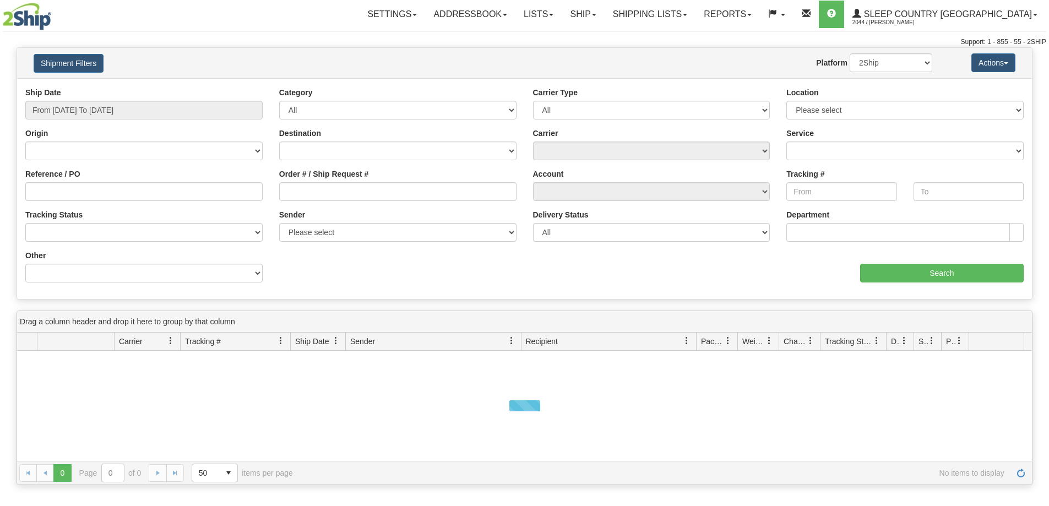 The width and height of the screenshot is (1049, 506). Describe the element at coordinates (27, 17) in the screenshot. I see `img: logo2044.jpg` at that location.